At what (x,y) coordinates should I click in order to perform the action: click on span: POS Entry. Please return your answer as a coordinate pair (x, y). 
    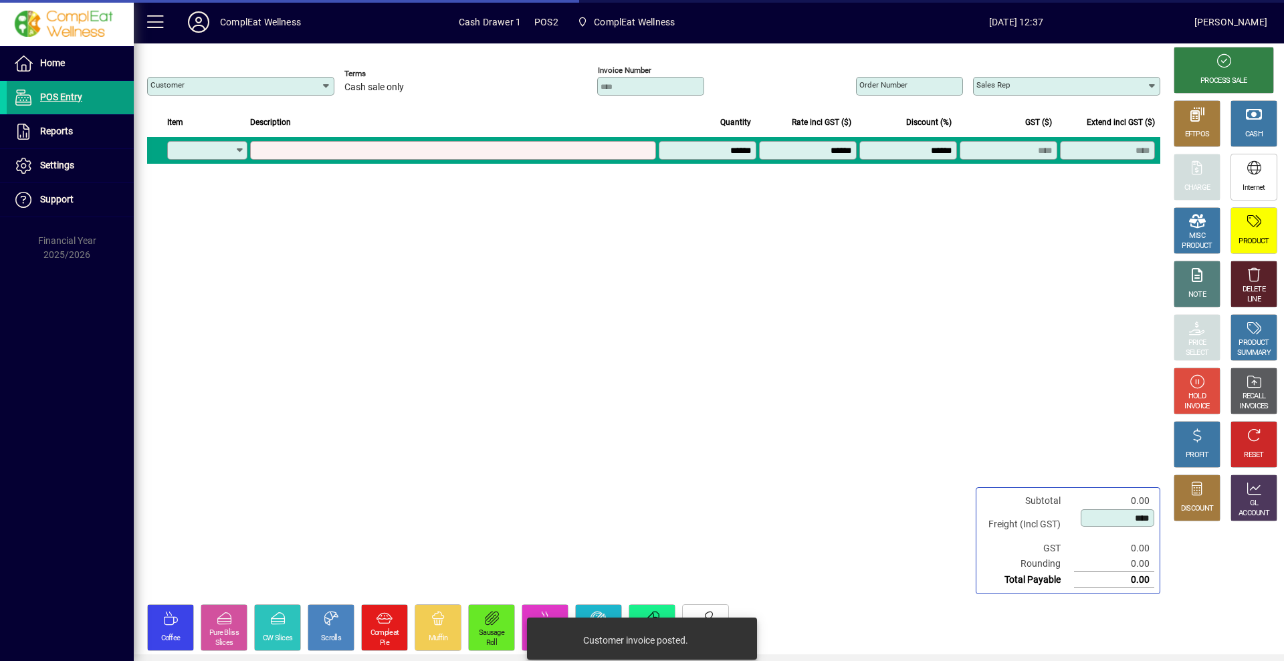
    Looking at the image, I should click on (61, 97).